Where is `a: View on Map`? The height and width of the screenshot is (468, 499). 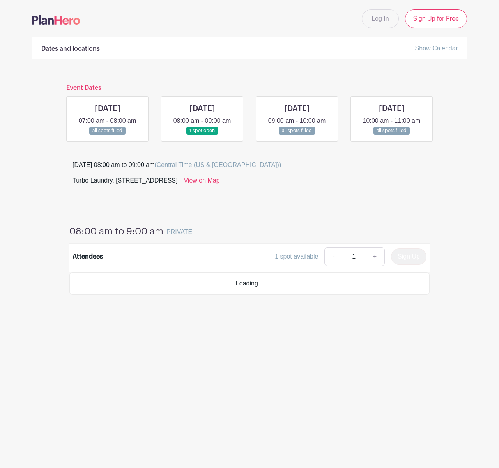
a: View on Map is located at coordinates (202, 182).